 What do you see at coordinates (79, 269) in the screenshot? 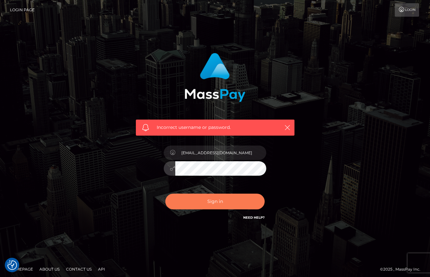
I see `a: Contact Us` at bounding box center [79, 269].